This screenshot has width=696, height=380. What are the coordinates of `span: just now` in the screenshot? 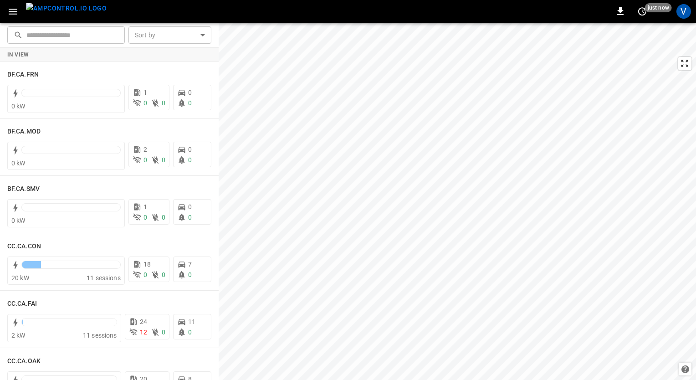 It's located at (658, 8).